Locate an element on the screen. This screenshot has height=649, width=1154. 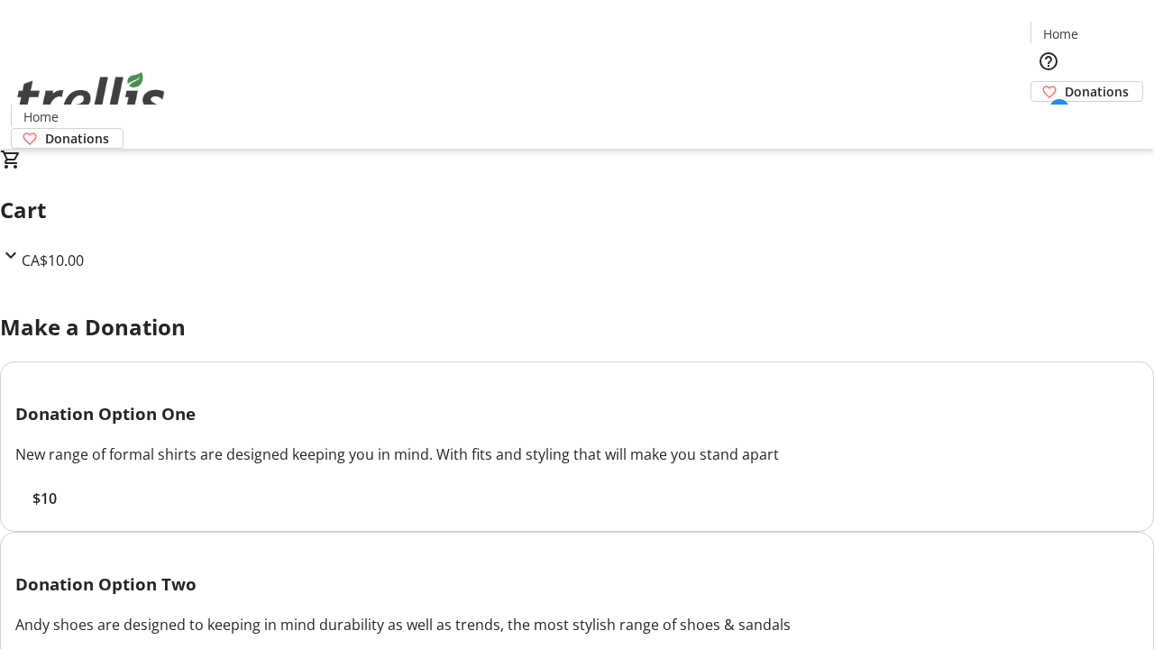
span: CA$10.00 is located at coordinates (52, 261).